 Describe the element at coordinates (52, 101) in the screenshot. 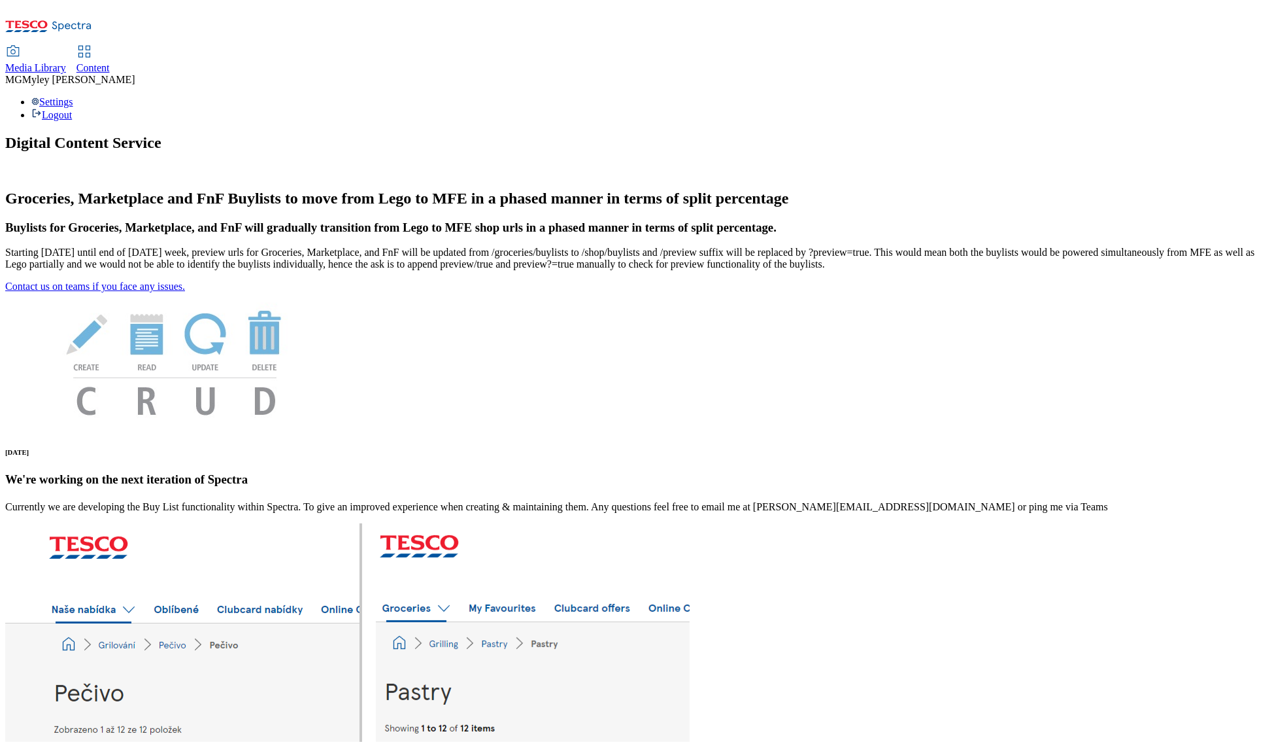

I see `a: Settings` at that location.